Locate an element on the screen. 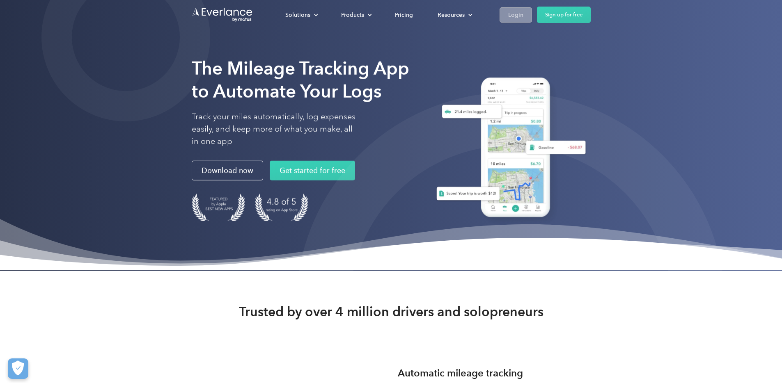 The image size is (782, 383). a: Login is located at coordinates (516, 15).